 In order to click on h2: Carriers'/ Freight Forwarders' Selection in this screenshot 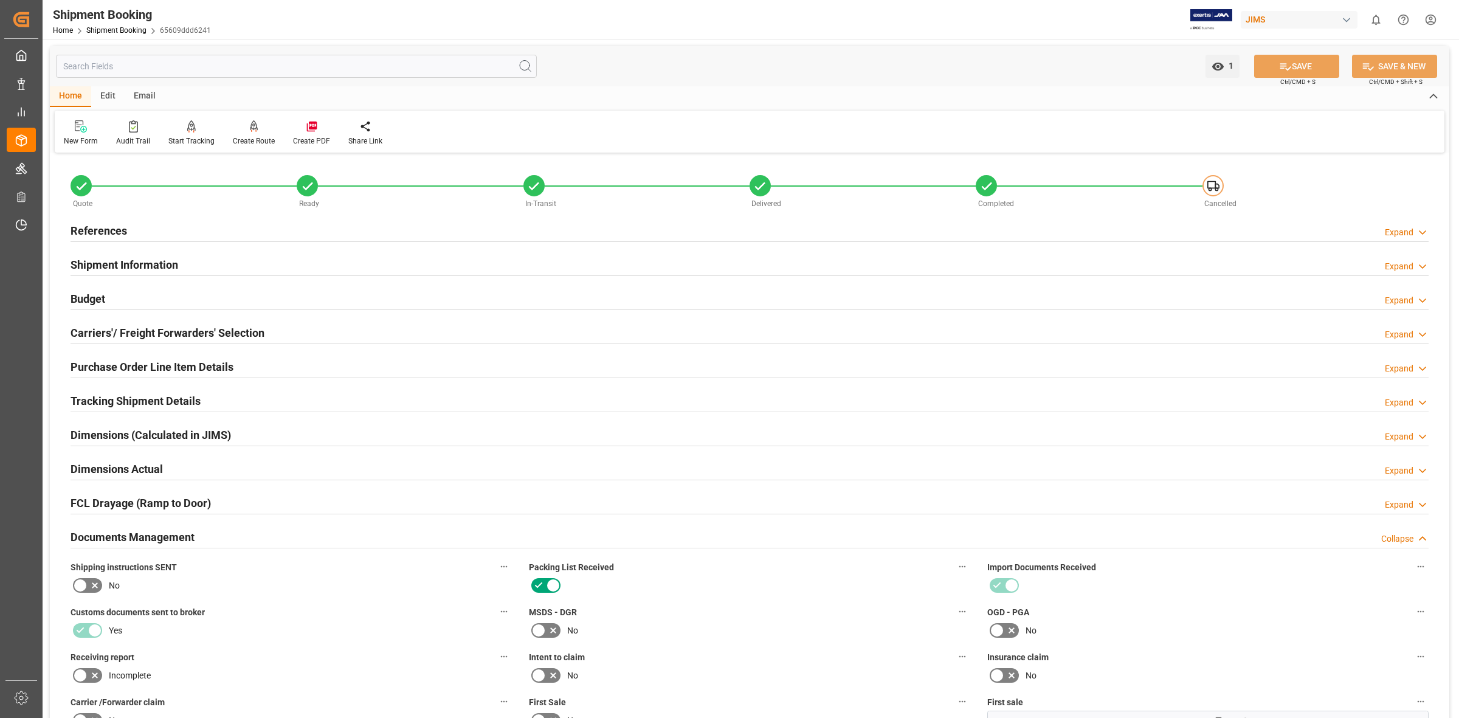, I will do `click(167, 333)`.